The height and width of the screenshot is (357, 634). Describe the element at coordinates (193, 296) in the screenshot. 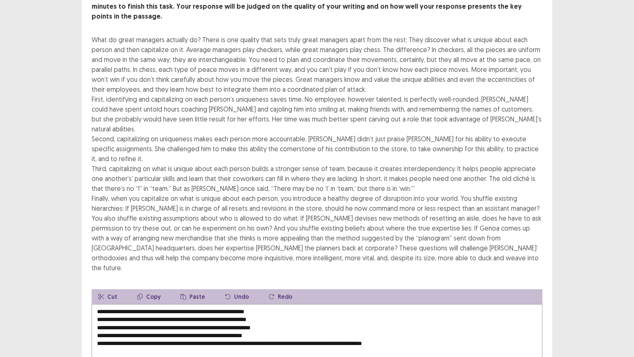

I see `button: Paste` at that location.